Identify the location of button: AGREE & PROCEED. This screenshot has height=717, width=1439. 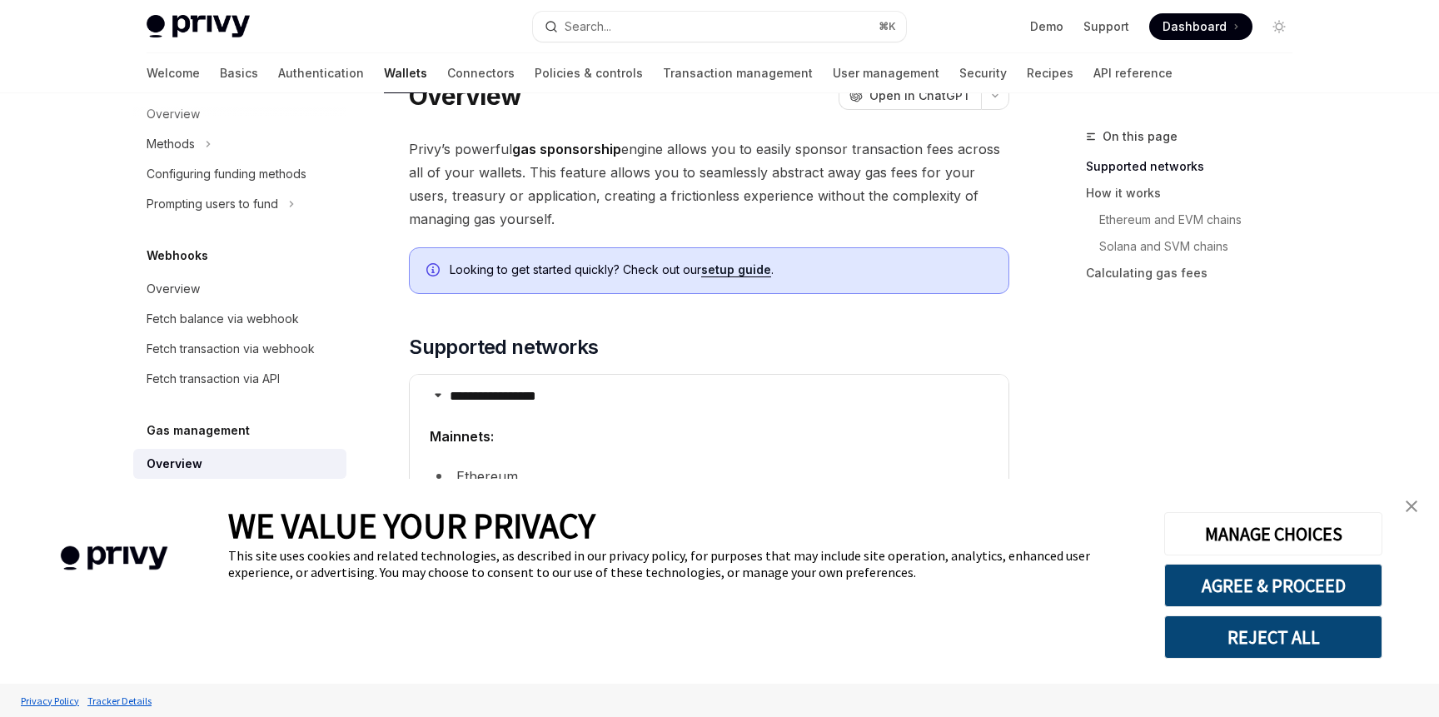
(1273, 585).